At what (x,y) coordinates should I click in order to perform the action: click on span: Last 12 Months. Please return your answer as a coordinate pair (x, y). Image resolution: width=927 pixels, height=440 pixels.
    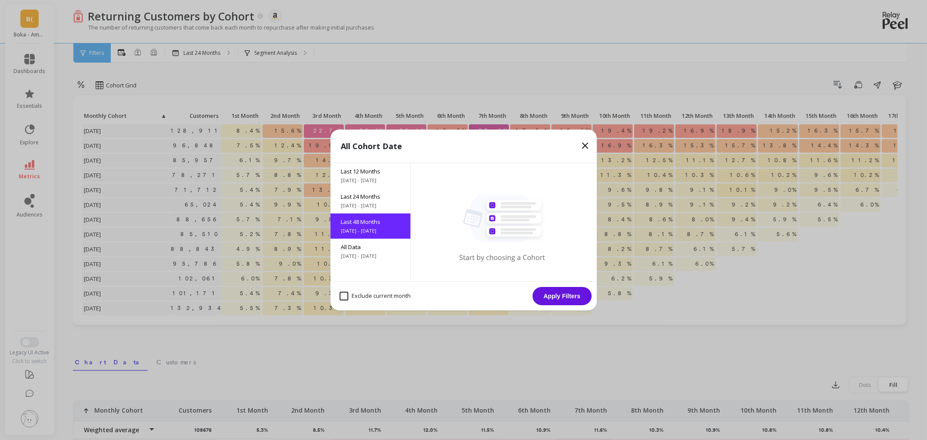
    Looking at the image, I should click on (370, 171).